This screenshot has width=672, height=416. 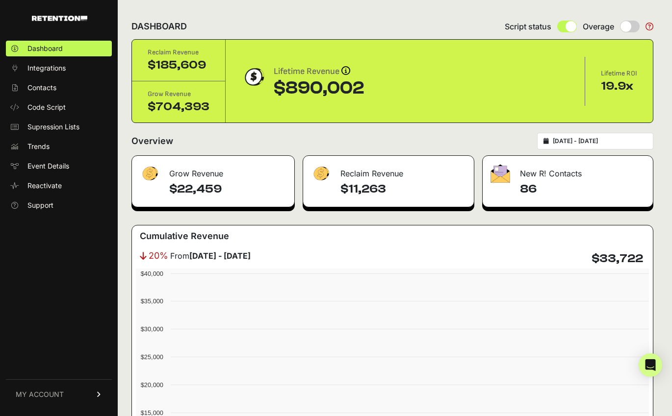 What do you see at coordinates (500, 174) in the screenshot?
I see `img: fa-envelope-19ae18322b30453b285274b1b8af3d052b27d846a4fbe8435d1a52b978f639a2.png` at bounding box center [500, 174].